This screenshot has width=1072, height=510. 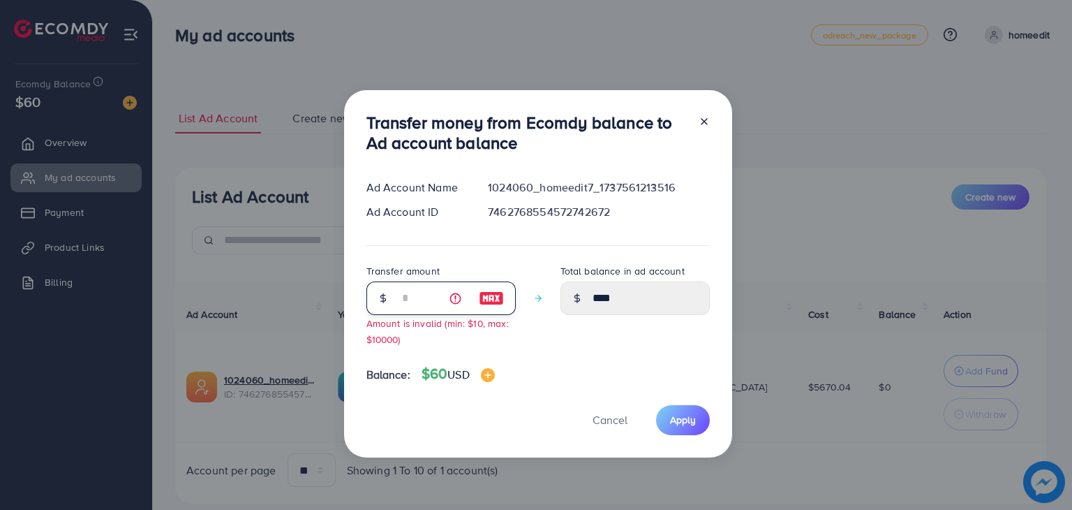 What do you see at coordinates (416, 187) in the screenshot?
I see `div: Ad Account Name` at bounding box center [416, 187].